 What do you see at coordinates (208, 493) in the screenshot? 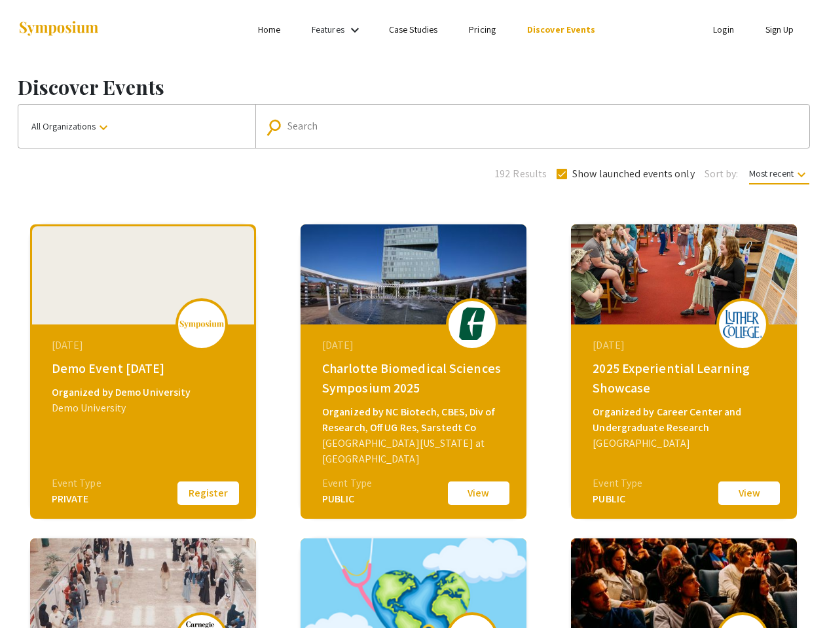
I see `button: Register` at bounding box center [208, 493].